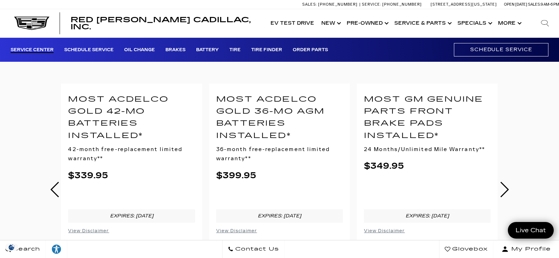 This screenshot has height=258, width=559. I want to click on div: $349.95, so click(427, 166).